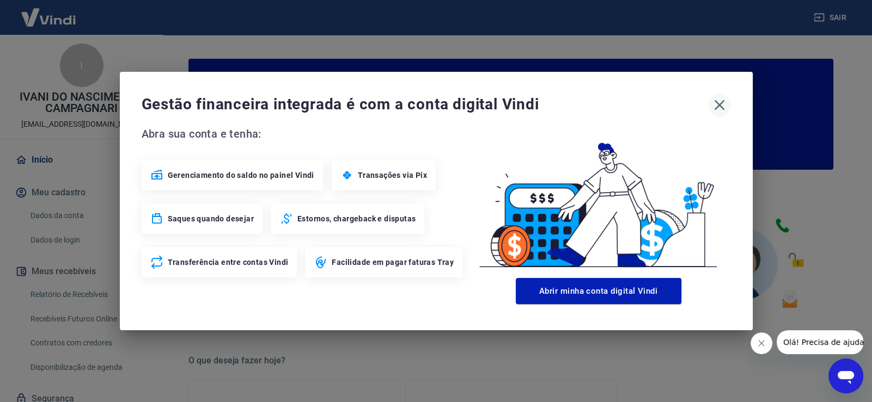  Describe the element at coordinates (211, 219) in the screenshot. I see `span: Saques quando desejar` at that location.